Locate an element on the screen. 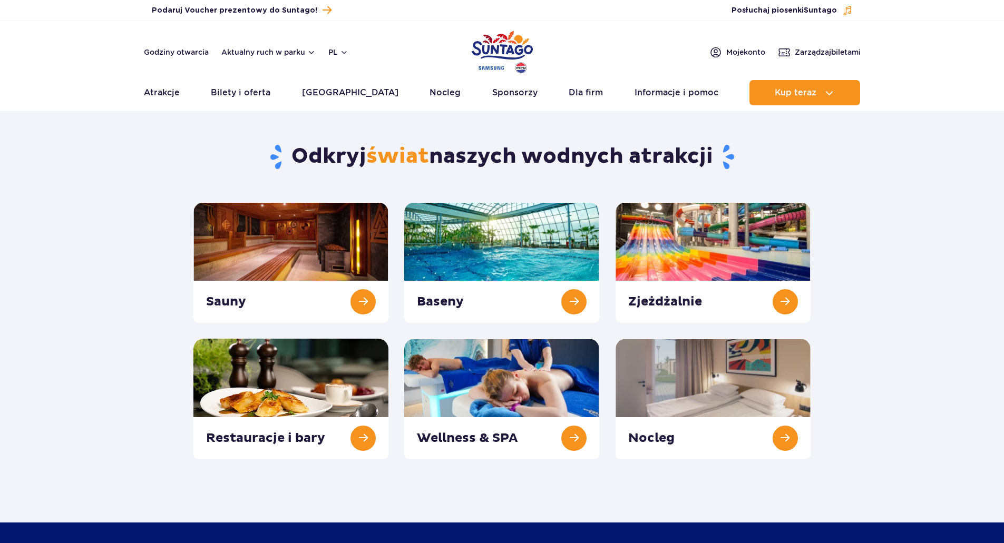  a: Nocleg is located at coordinates (445, 93).